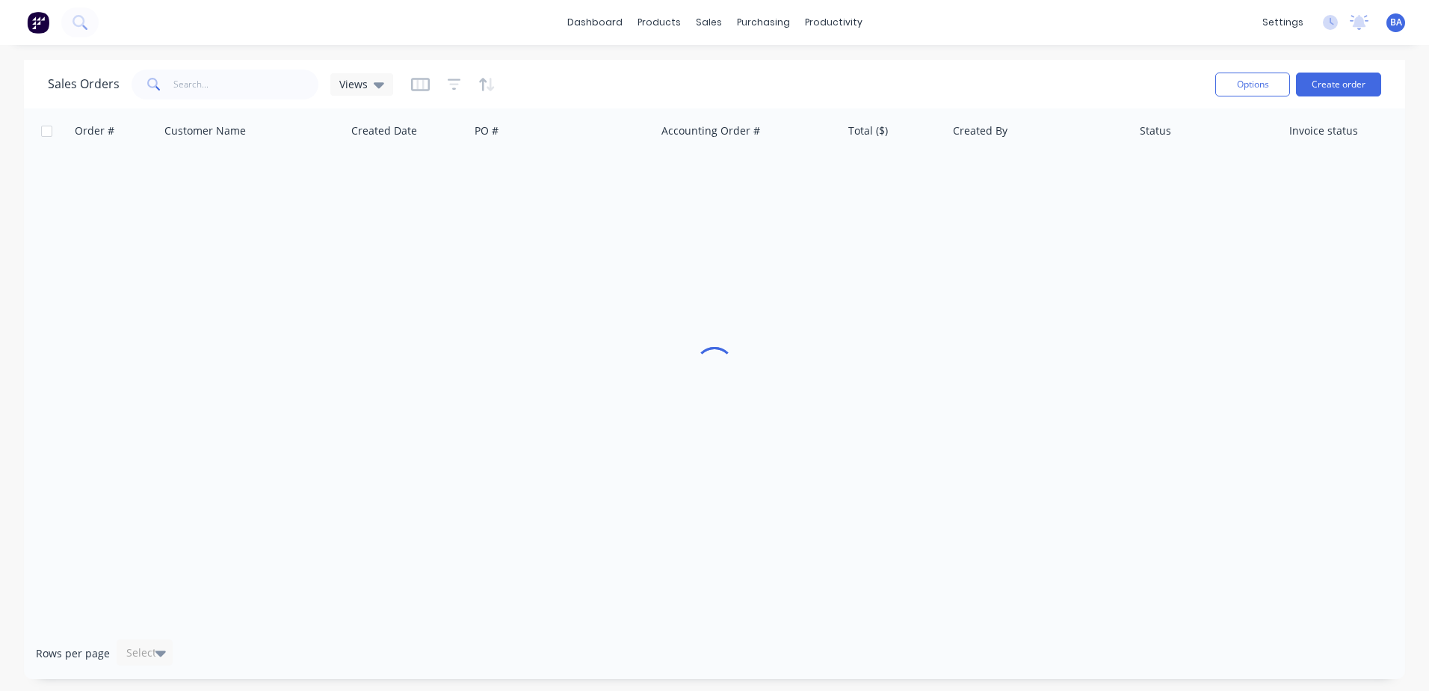 This screenshot has height=691, width=1429. What do you see at coordinates (354, 84) in the screenshot?
I see `span: Views` at bounding box center [354, 84].